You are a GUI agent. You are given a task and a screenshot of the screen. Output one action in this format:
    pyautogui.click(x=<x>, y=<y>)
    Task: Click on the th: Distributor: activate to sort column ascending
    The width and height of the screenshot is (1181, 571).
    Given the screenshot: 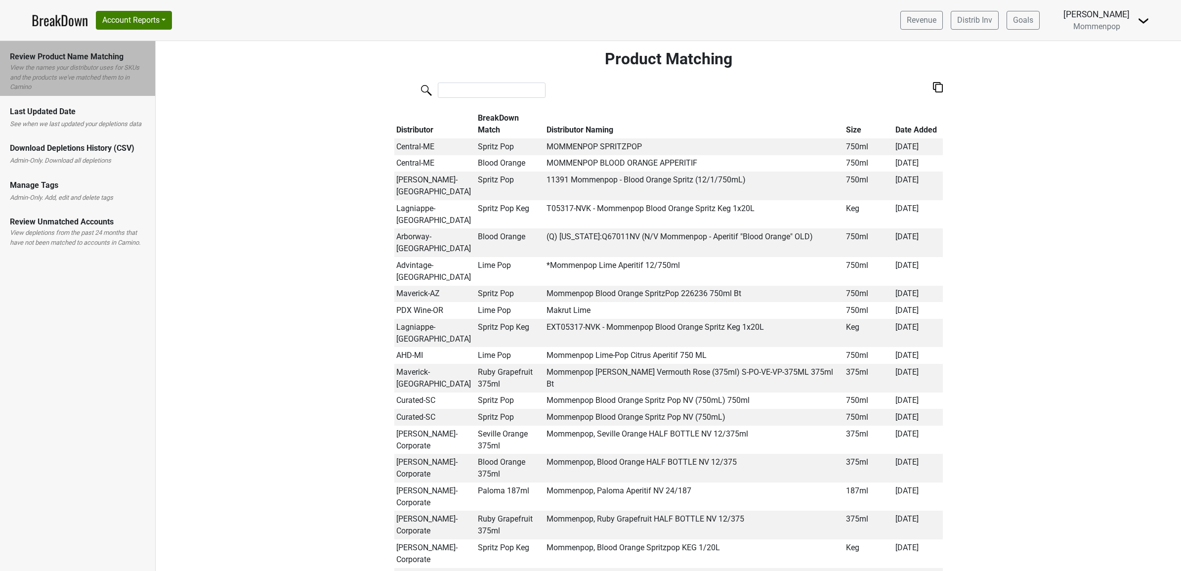 What is the action you would take?
    pyautogui.click(x=435, y=124)
    